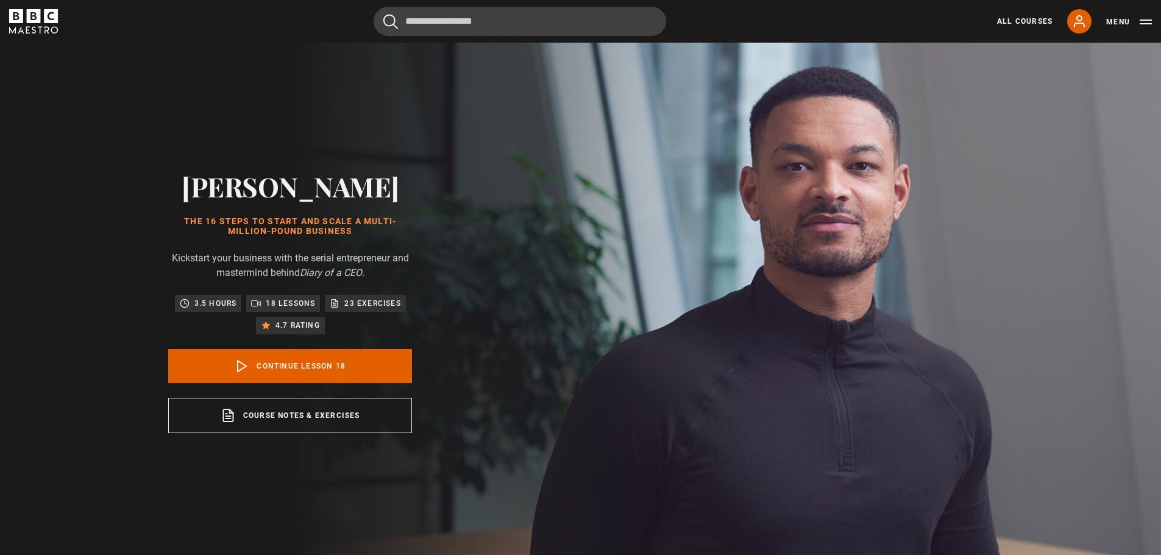 The image size is (1161, 555). What do you see at coordinates (290, 416) in the screenshot?
I see `a: Course notes & exercises` at bounding box center [290, 416].